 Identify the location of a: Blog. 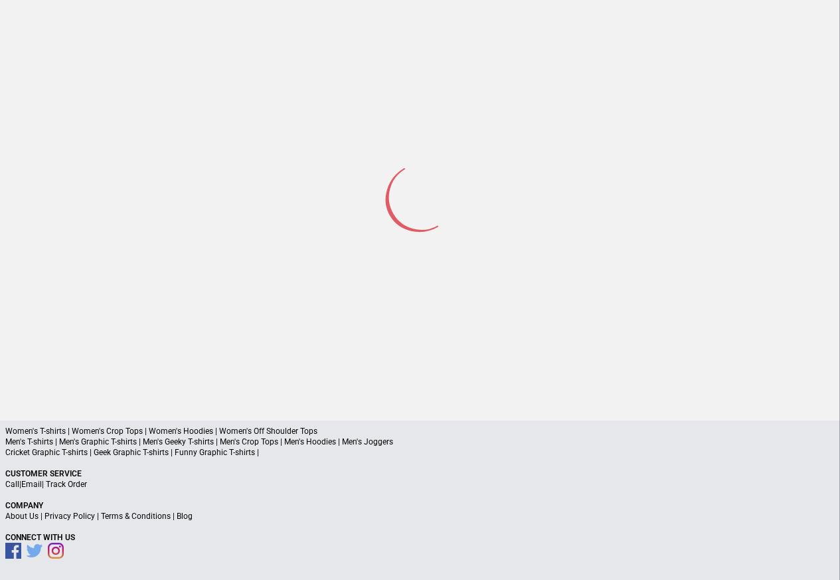
(185, 516).